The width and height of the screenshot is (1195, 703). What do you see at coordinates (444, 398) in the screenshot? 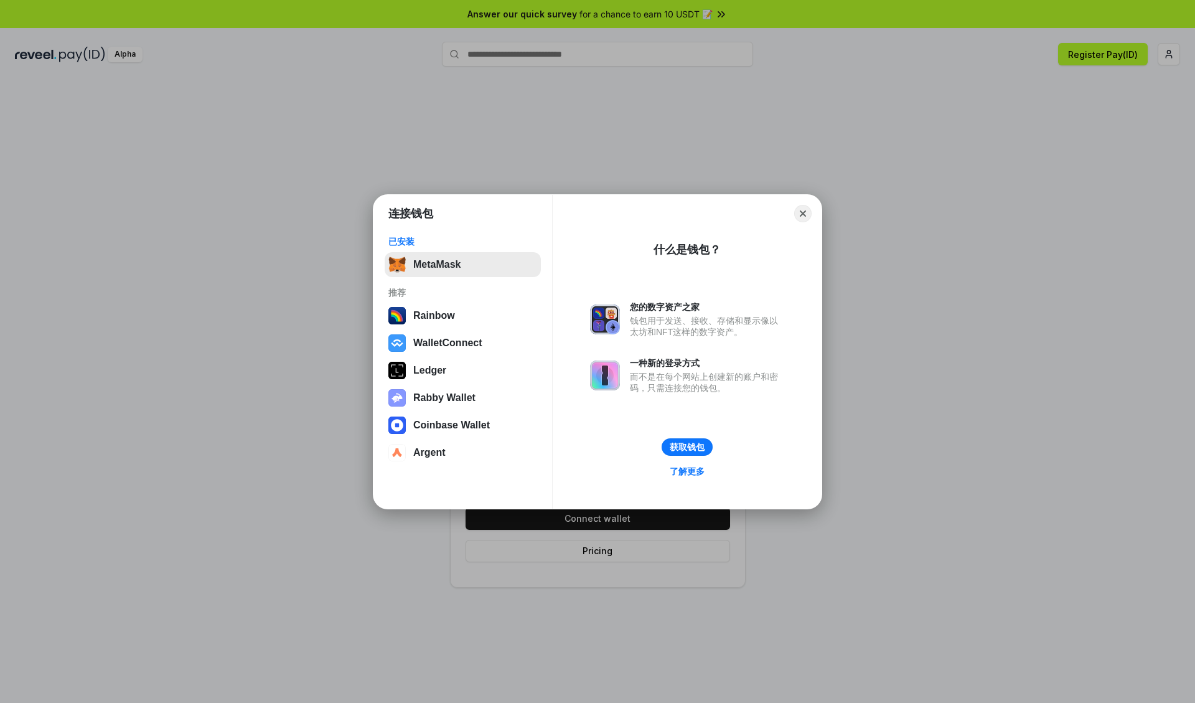
I see `div: Rabby Wallet` at bounding box center [444, 398].